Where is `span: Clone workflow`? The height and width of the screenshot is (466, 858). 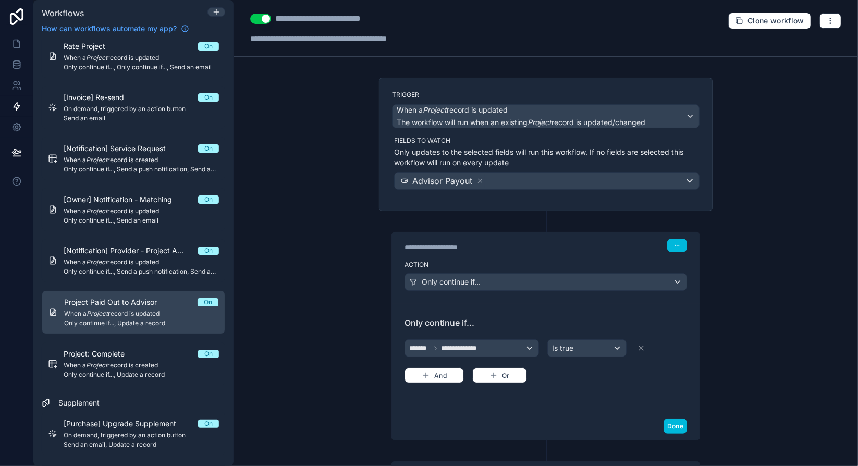
span: Clone workflow is located at coordinates (776, 21).